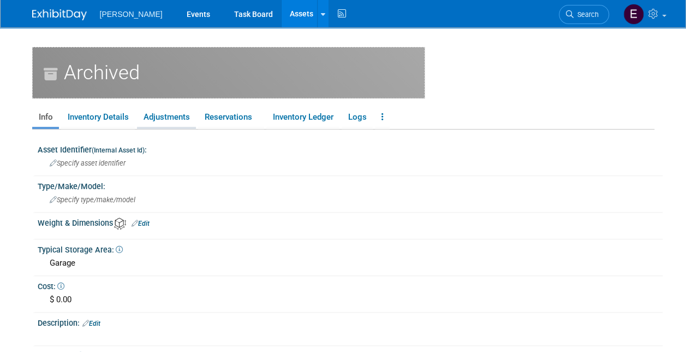 This screenshot has width=686, height=352. Describe the element at coordinates (350, 148) in the screenshot. I see `div: Asset Identifier :` at that location.